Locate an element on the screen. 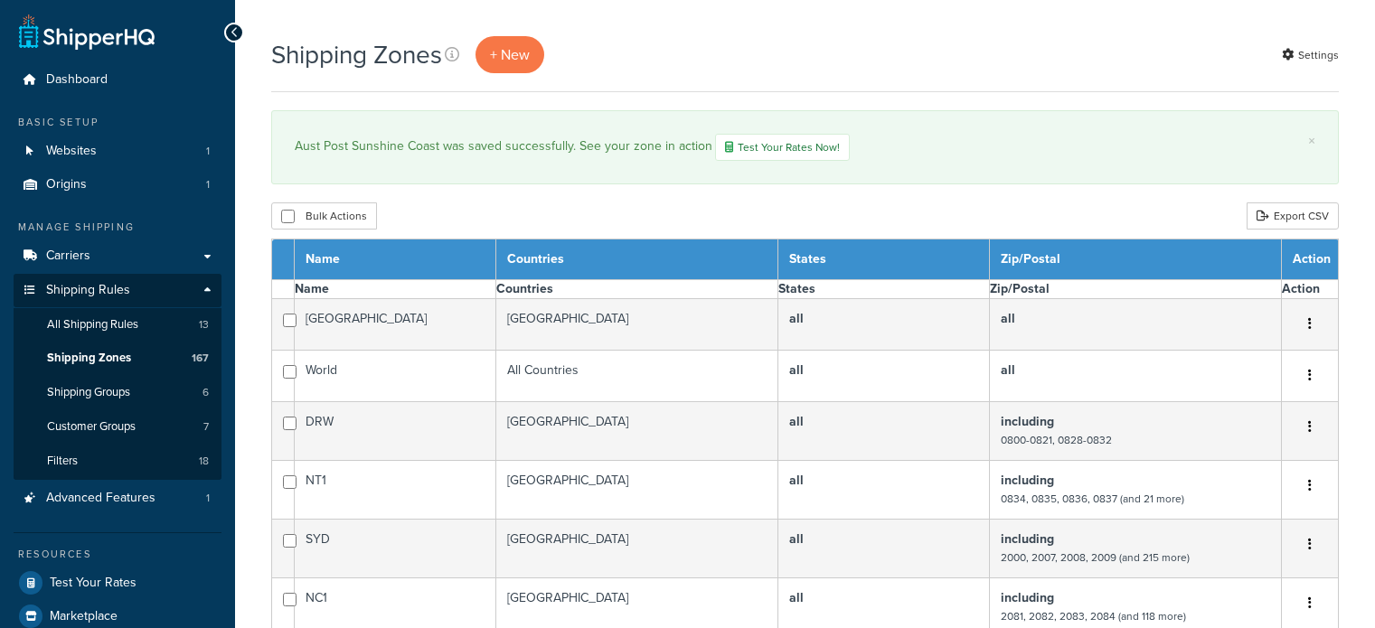 This screenshot has height=628, width=1375. a: Export CSV is located at coordinates (1292, 216).